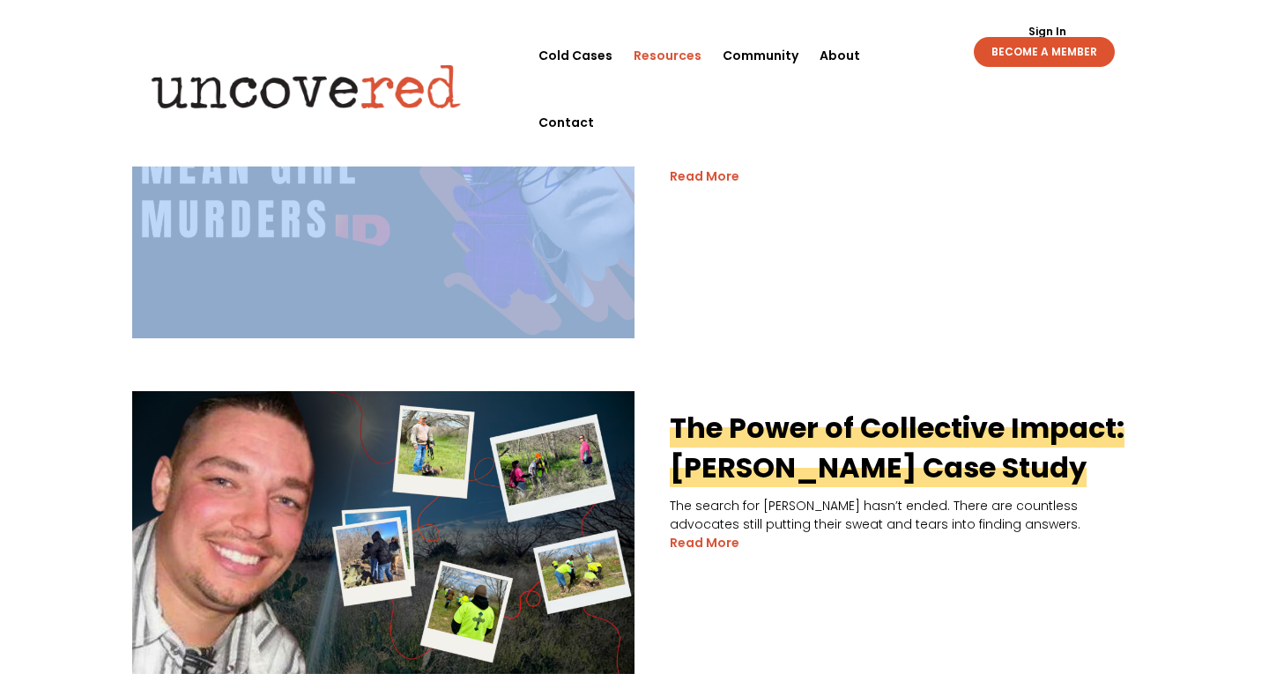 The image size is (1269, 681). Describe the element at coordinates (1044, 52) in the screenshot. I see `a: BECOME A MEMBER` at that location.